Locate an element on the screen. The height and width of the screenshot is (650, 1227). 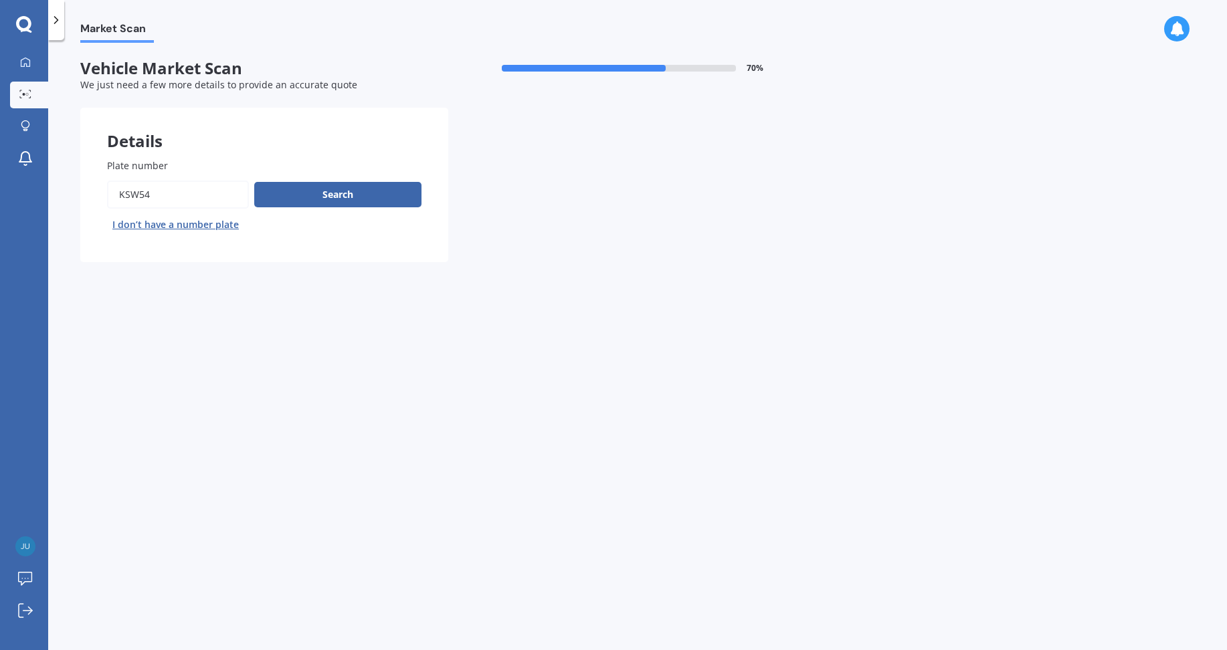
button: Search is located at coordinates (338, 195).